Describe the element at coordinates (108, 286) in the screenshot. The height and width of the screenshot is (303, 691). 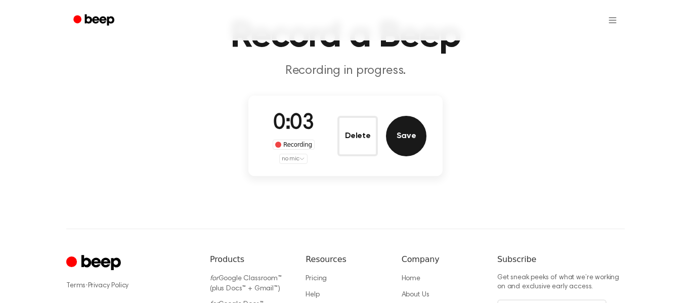
I see `a: Privacy Policy` at that location.